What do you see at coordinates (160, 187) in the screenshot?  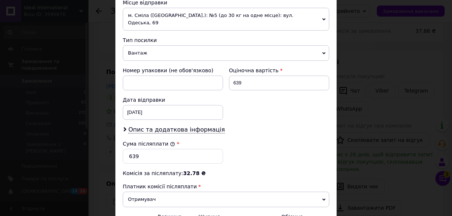 I see `span: Платник комісії післяплати` at bounding box center [160, 187].